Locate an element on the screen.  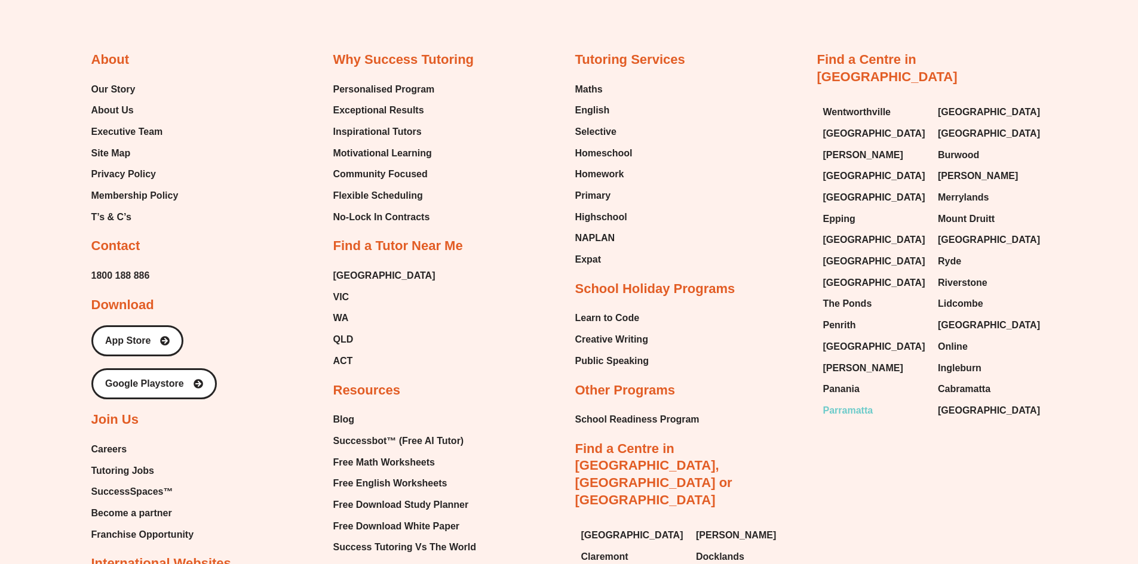
span: Become a partner is located at coordinates (131, 514).